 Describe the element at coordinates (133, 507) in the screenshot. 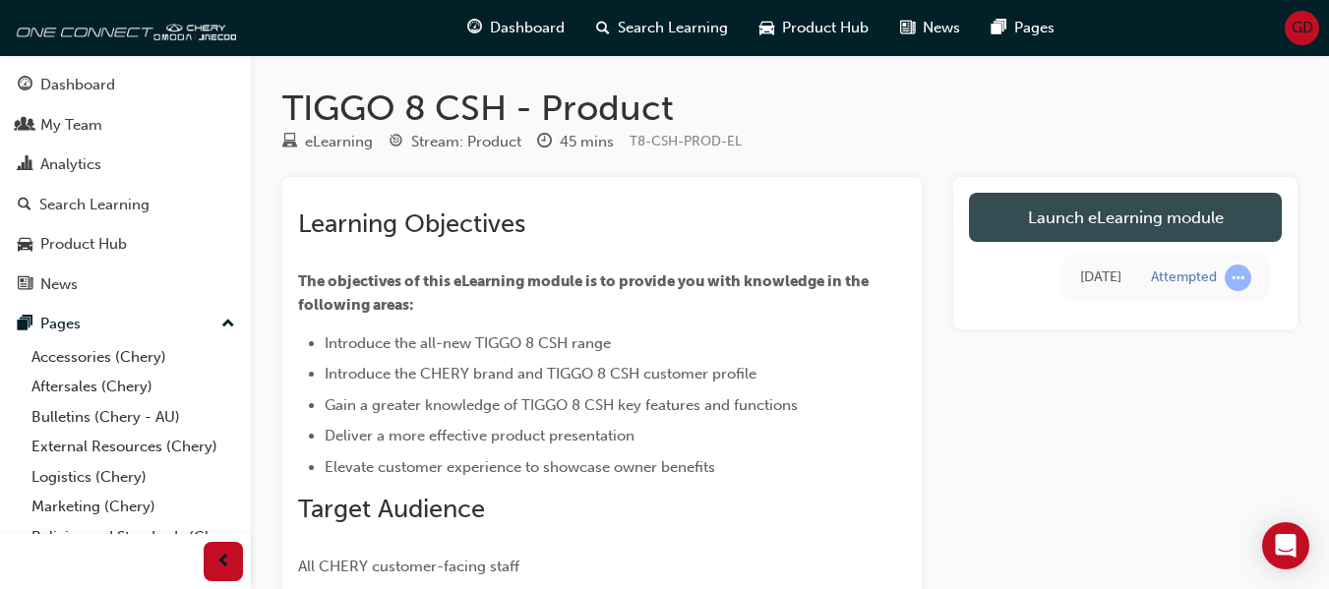

I see `a: Marketing (Chery)` at that location.